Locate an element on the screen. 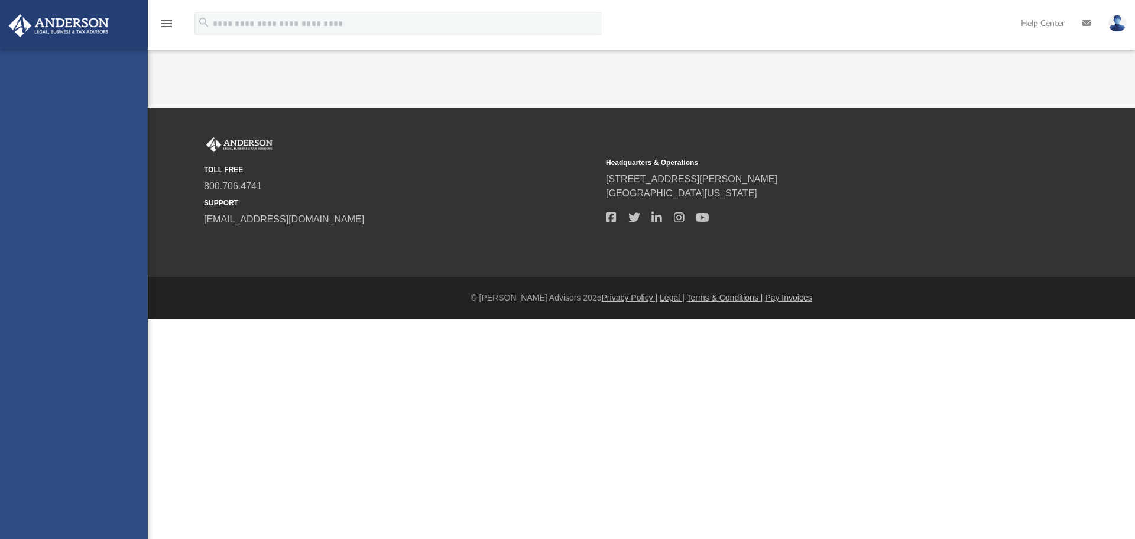 This screenshot has width=1135, height=539. small: TOLL FREE is located at coordinates (401, 170).